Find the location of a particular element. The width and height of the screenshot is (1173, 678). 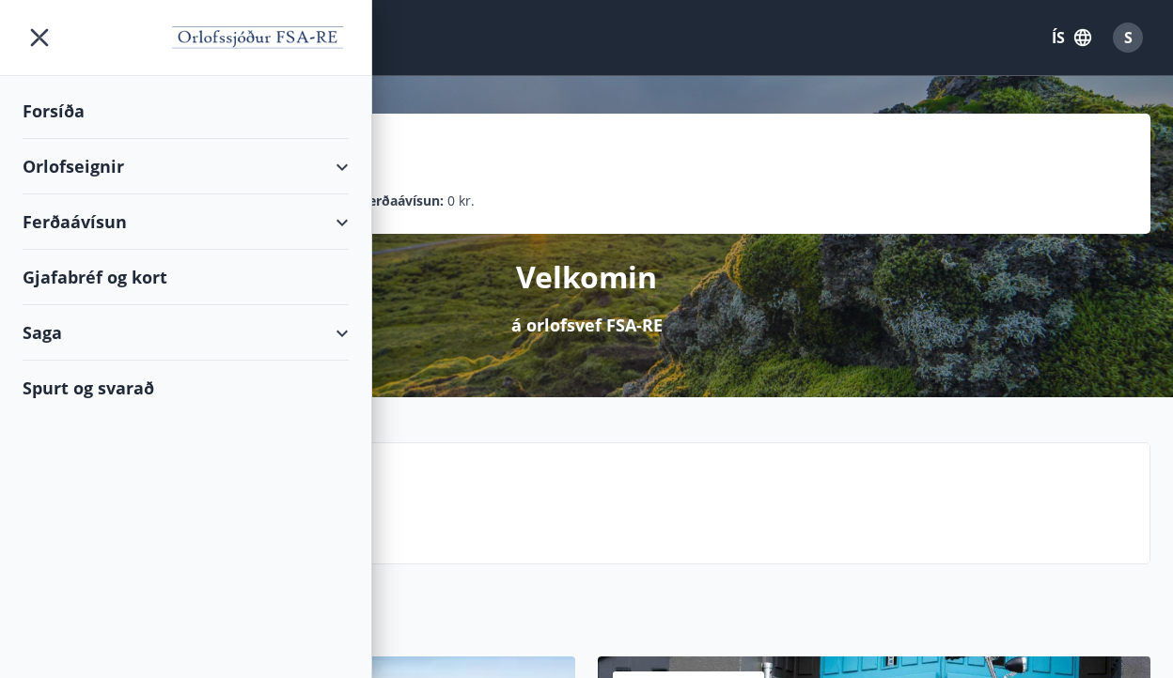

p: Ferðaávísun : is located at coordinates (402, 201).